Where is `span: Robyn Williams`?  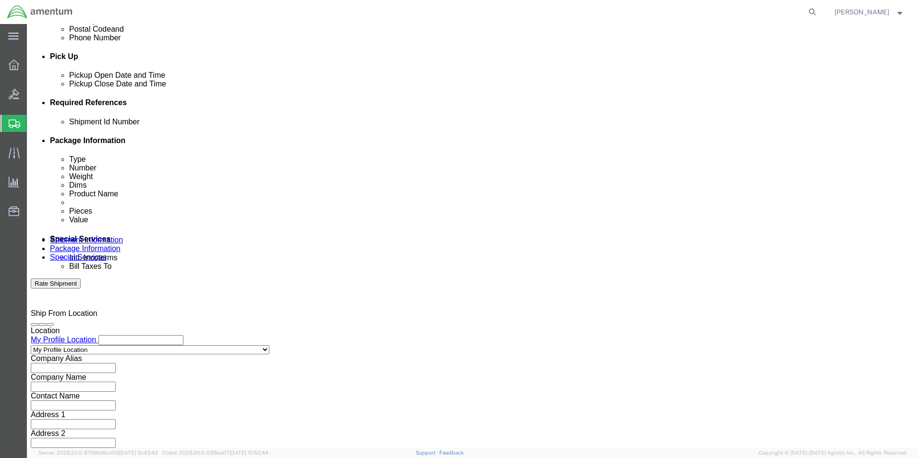 span: Robyn Williams is located at coordinates (862, 12).